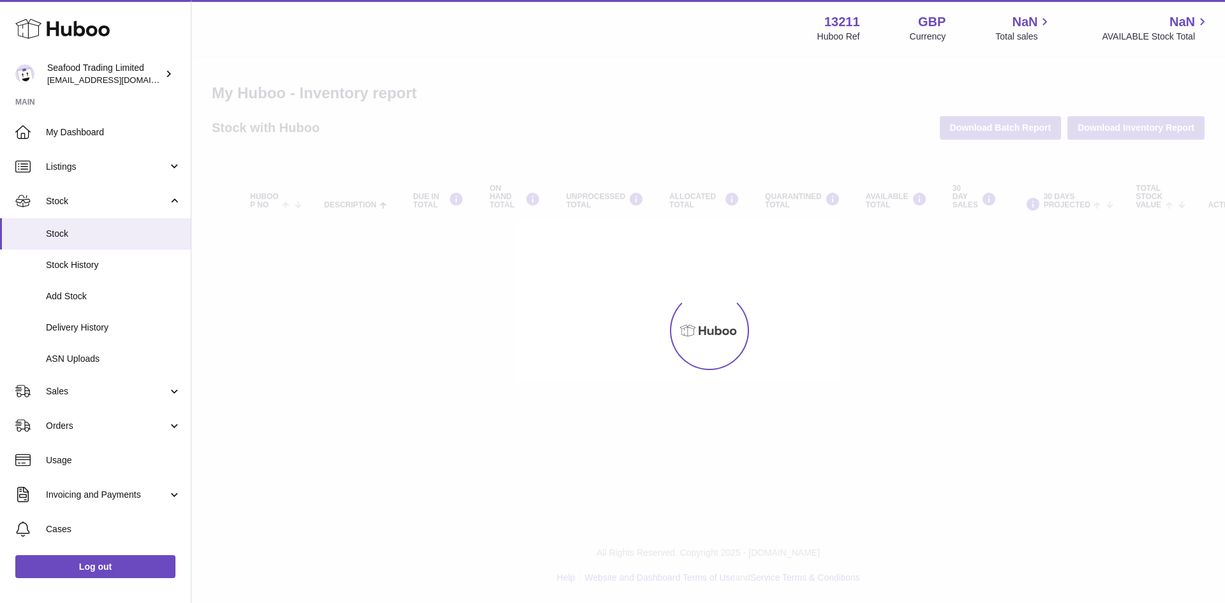  Describe the element at coordinates (932, 22) in the screenshot. I see `strong: GBP` at that location.